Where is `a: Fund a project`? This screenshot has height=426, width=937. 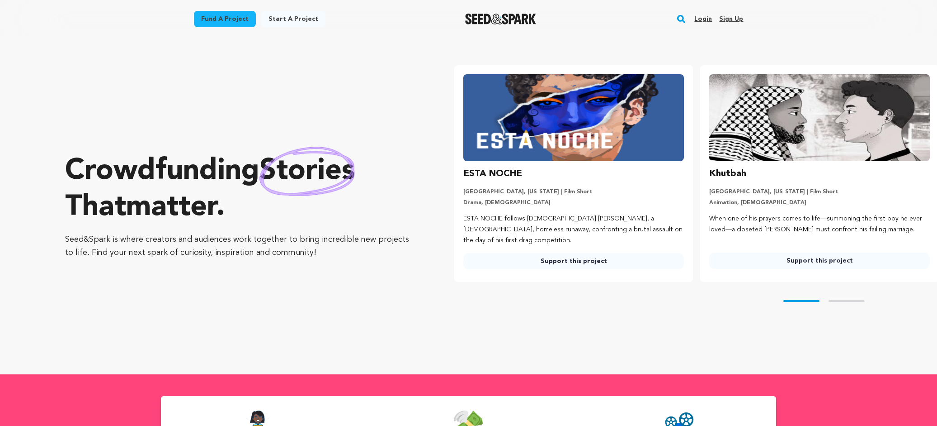 a: Fund a project is located at coordinates (225, 19).